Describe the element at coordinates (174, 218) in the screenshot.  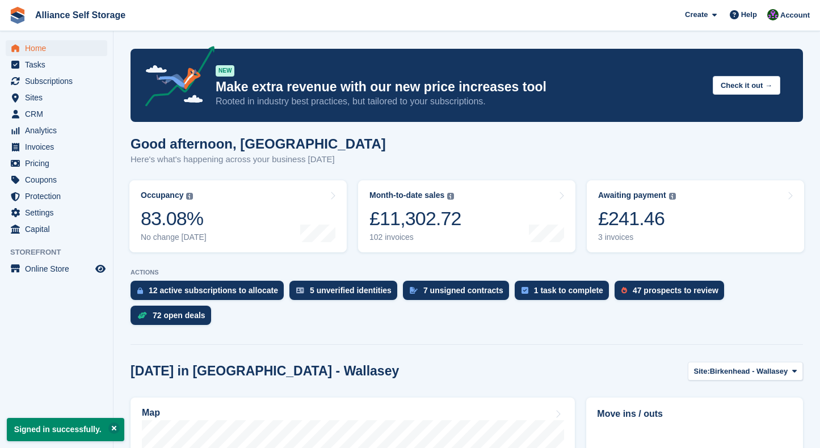
I see `div: 83.08%` at that location.